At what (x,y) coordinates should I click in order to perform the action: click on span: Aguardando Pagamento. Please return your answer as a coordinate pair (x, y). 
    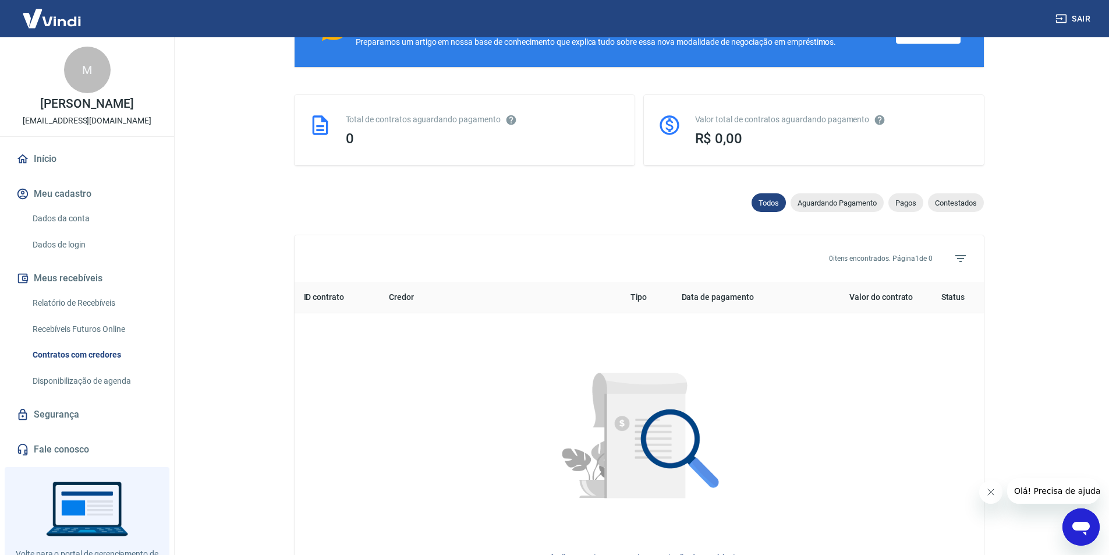
    Looking at the image, I should click on (837, 203).